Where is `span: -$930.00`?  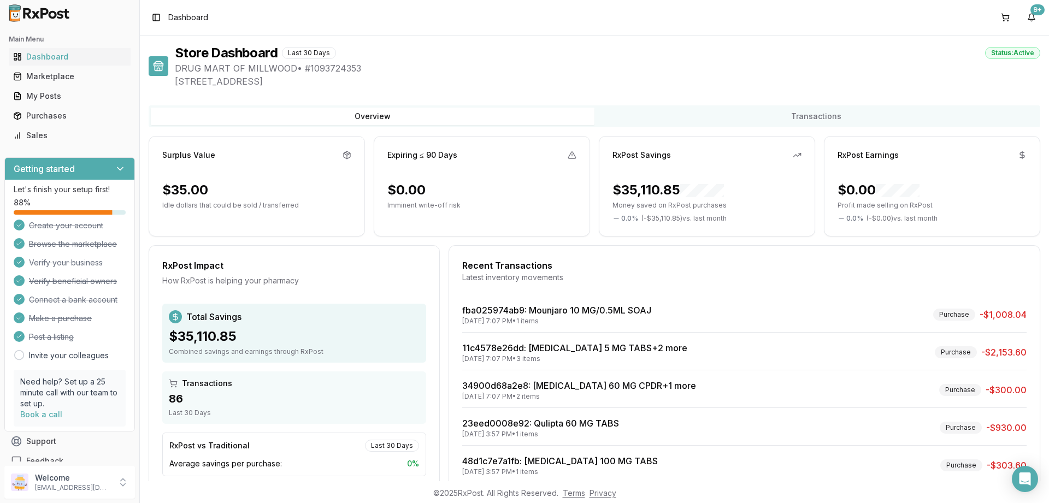
span: -$930.00 is located at coordinates (1007, 428).